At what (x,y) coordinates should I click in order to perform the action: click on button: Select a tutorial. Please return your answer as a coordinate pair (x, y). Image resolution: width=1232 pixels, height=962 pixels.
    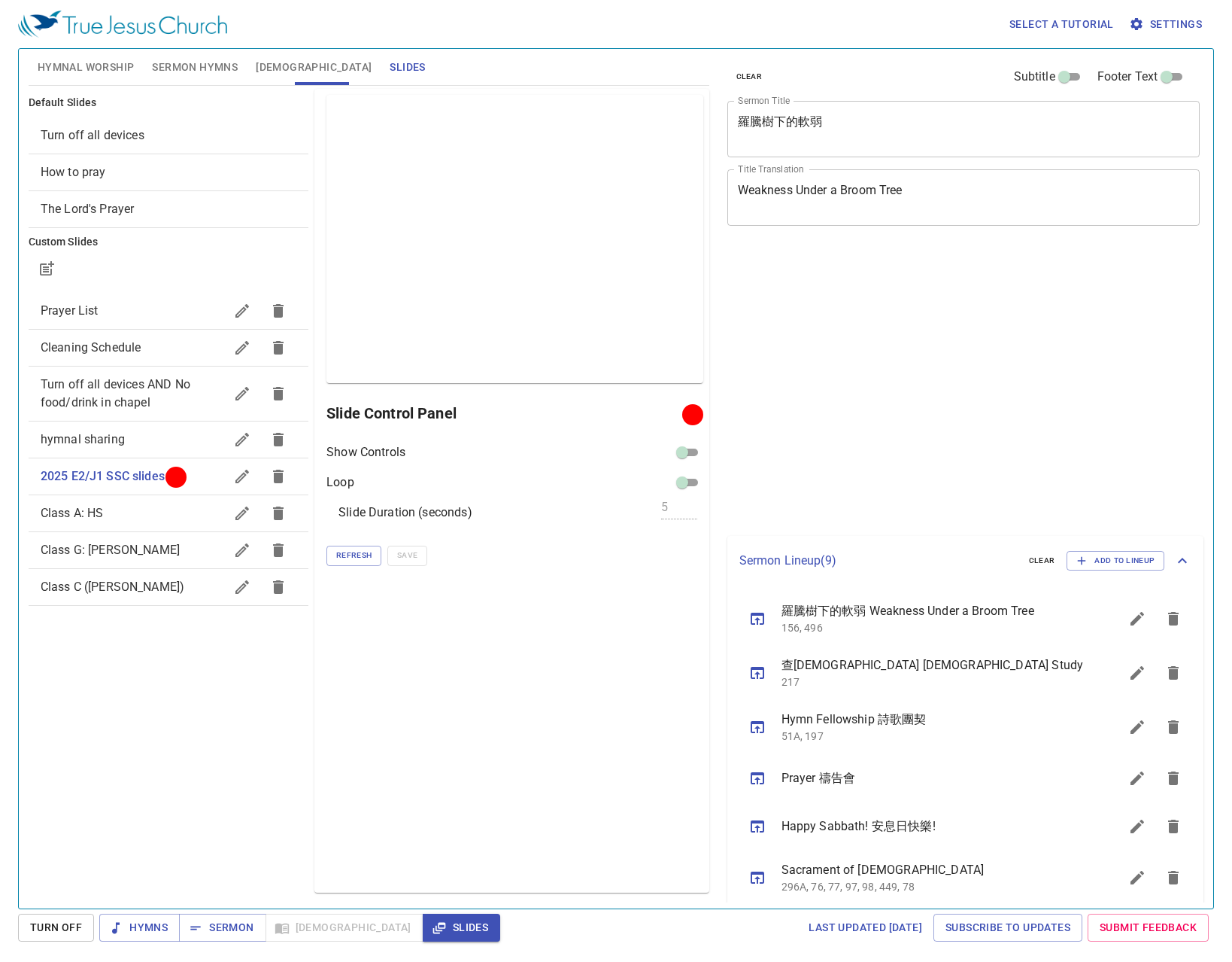
    Looking at the image, I should click on (1061, 24).